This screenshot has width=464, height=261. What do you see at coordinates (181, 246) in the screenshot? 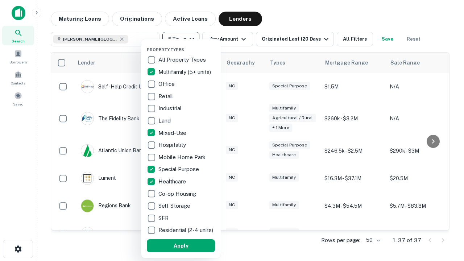
I see `button: Apply` at bounding box center [181, 246].